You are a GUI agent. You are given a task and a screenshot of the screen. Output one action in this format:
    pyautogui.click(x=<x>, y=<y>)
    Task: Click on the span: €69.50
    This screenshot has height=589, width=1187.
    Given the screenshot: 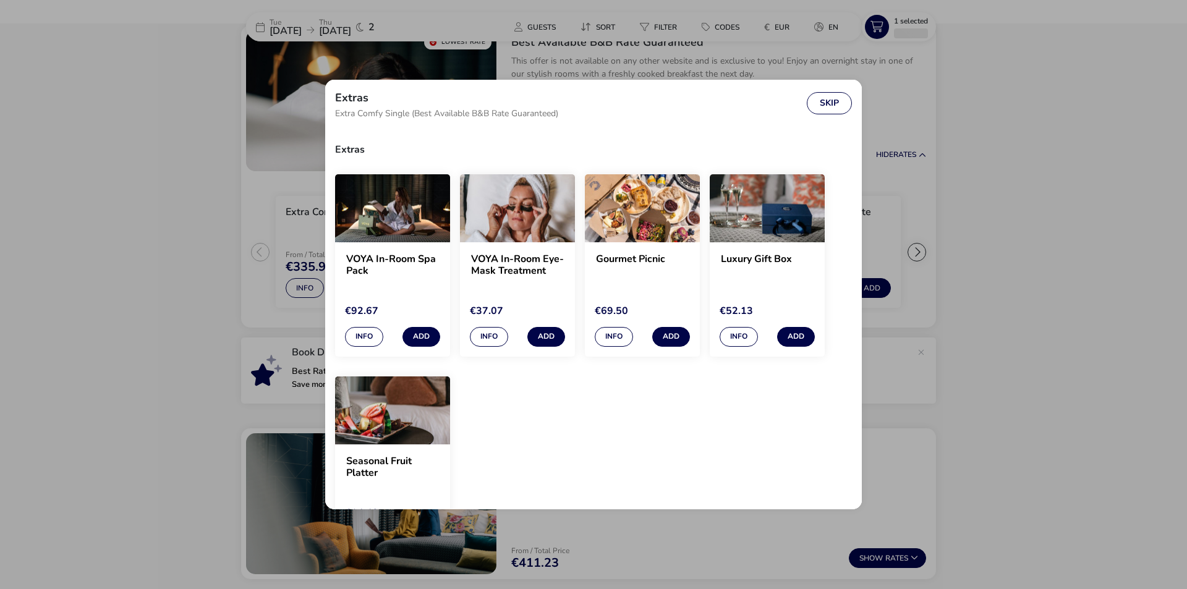 What is the action you would take?
    pyautogui.click(x=611, y=311)
    